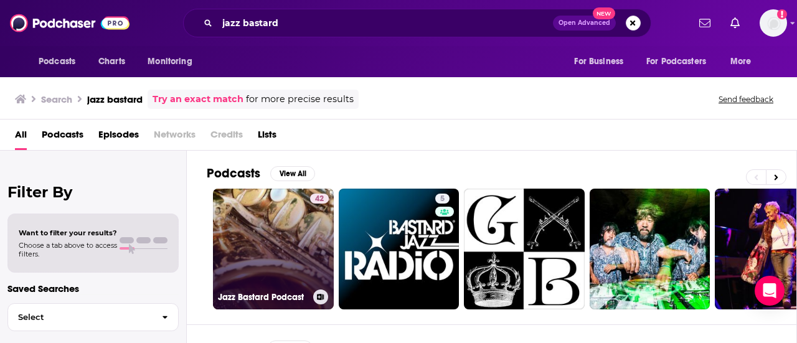 The height and width of the screenshot is (343, 797). What do you see at coordinates (584, 23) in the screenshot?
I see `button: Open AdvancedNew` at bounding box center [584, 23].